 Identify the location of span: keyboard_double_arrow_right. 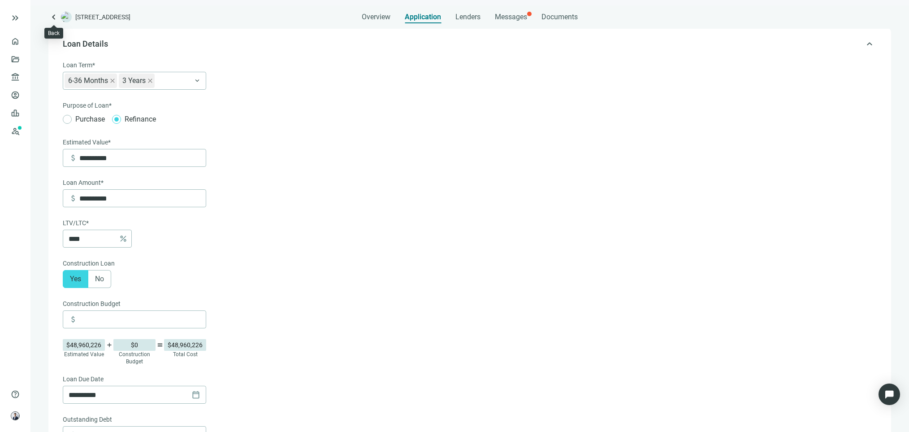
(15, 18).